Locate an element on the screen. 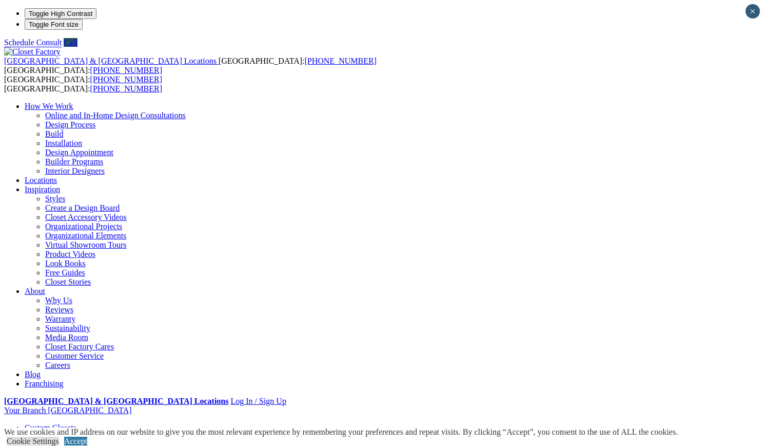  a: Virtual Showroom Tours is located at coordinates (86, 244).